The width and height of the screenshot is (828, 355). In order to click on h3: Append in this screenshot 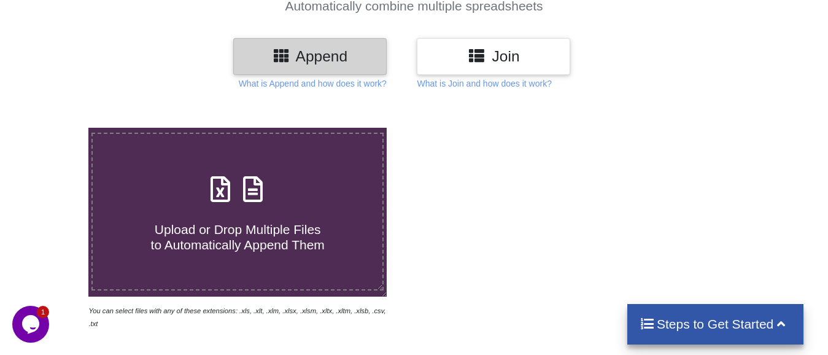, I will do `click(310, 56)`.